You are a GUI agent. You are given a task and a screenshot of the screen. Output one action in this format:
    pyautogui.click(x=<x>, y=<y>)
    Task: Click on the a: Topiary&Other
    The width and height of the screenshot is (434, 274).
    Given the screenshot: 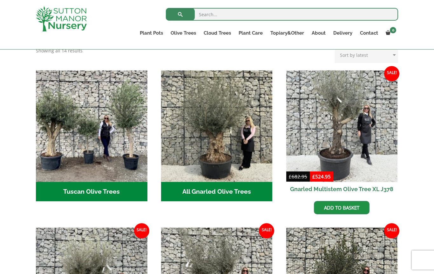 What is the action you would take?
    pyautogui.click(x=287, y=33)
    